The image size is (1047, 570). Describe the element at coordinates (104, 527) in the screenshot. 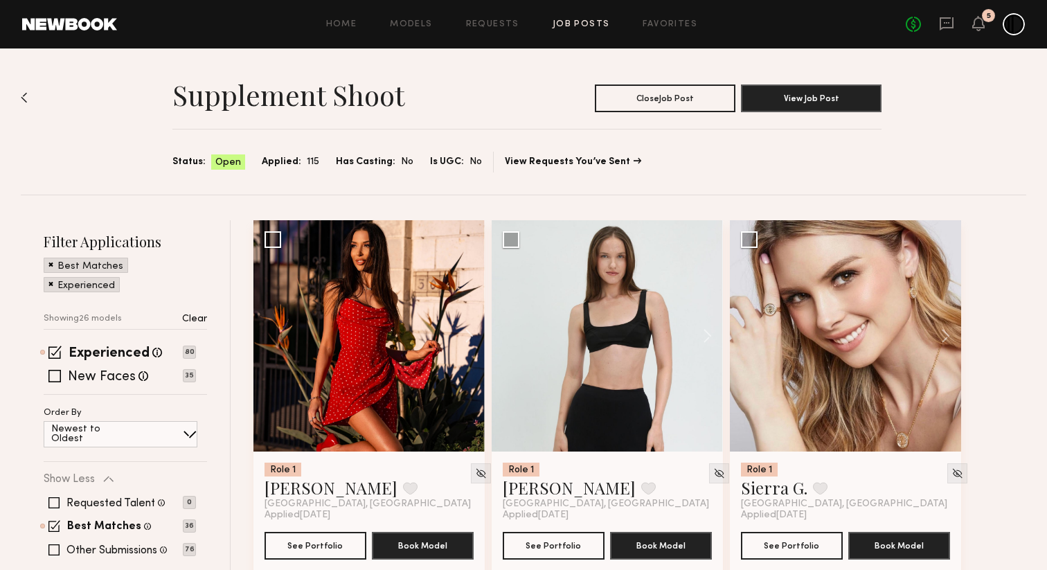

I see `label: Best Matches` at that location.